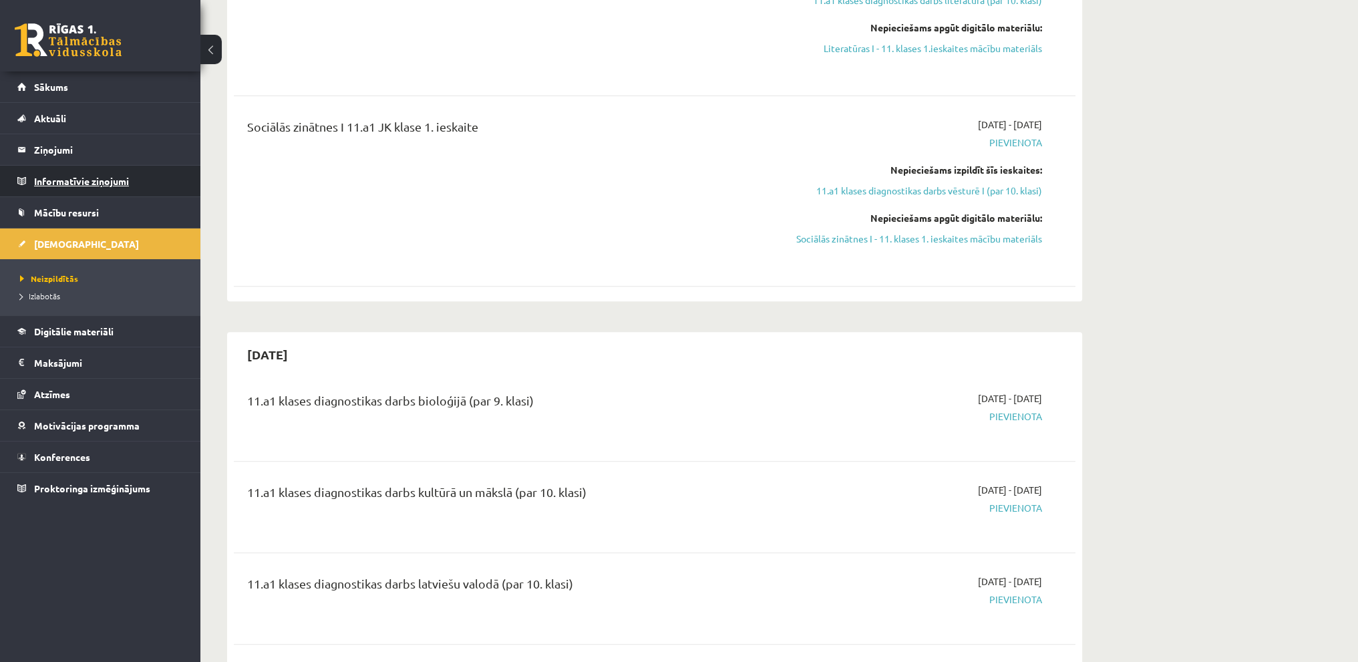 Image resolution: width=1358 pixels, height=662 pixels. What do you see at coordinates (51, 87) in the screenshot?
I see `span: Sākums` at bounding box center [51, 87].